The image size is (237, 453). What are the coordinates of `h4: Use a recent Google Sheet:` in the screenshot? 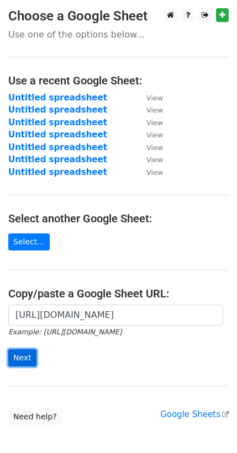 It's located at (118, 81).